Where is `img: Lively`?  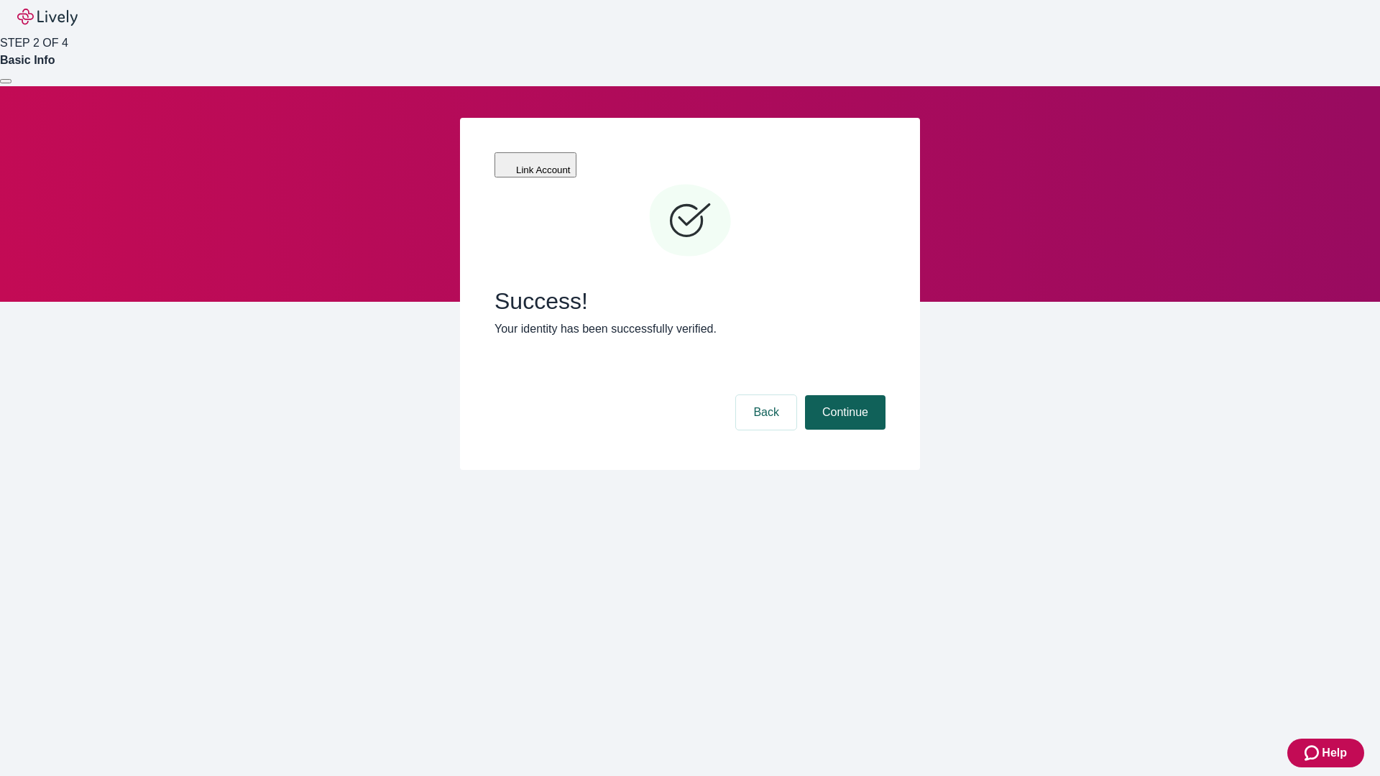 img: Lively is located at coordinates (47, 17).